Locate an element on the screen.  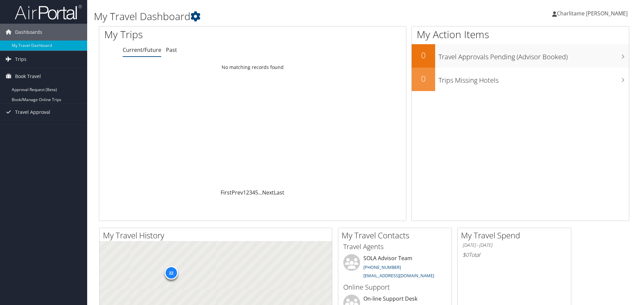
a: 0Trips Missing Hotels is located at coordinates (520, 79).